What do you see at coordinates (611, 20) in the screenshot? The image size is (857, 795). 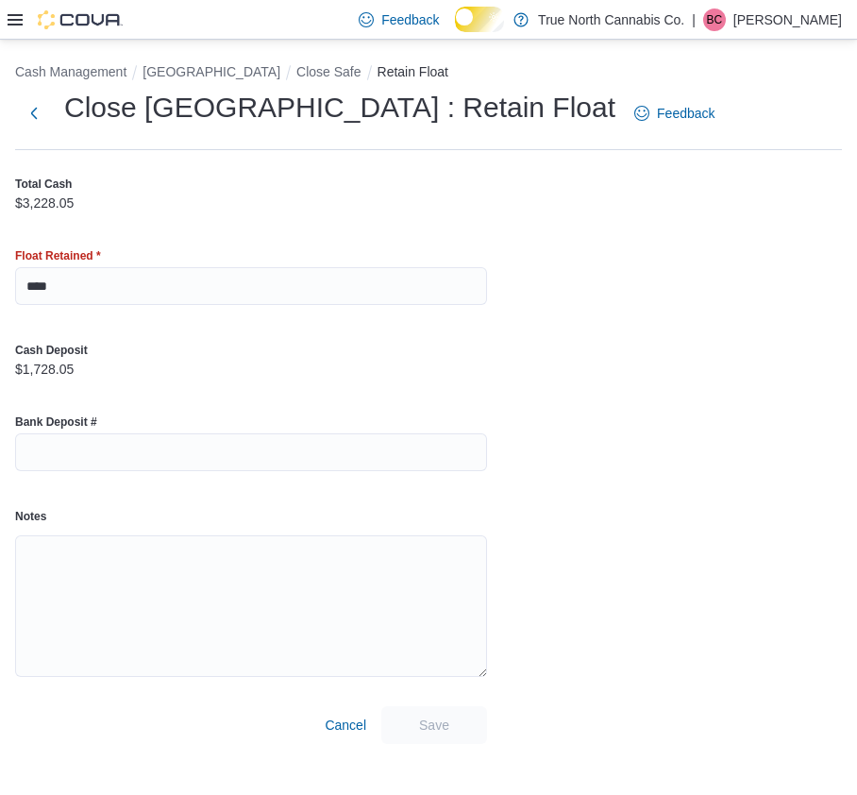 I see `p: True North Cannabis Co.` at bounding box center [611, 20].